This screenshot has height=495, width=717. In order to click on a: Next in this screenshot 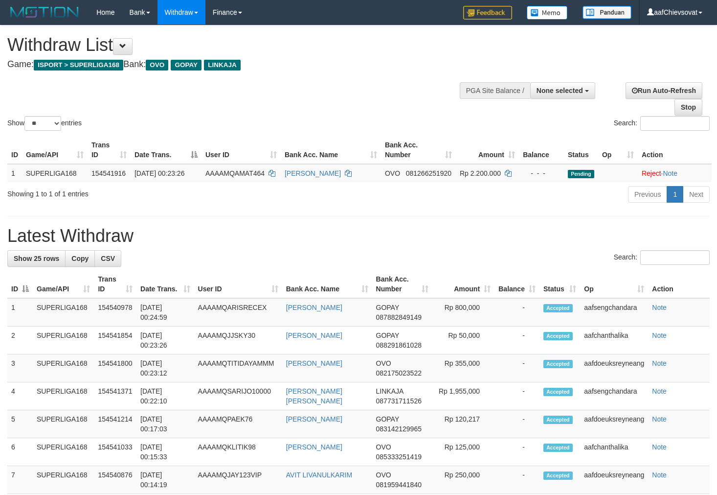, I will do `click(696, 194)`.